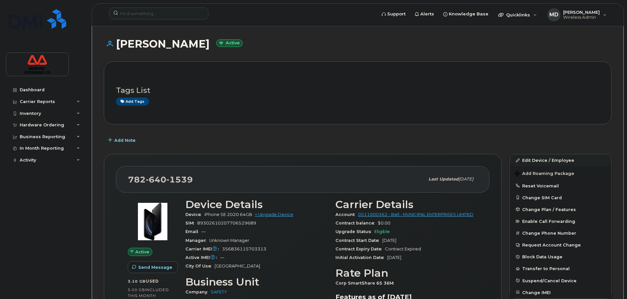  Describe the element at coordinates (153, 221) in the screenshot. I see `img: image20231002-3703462-2fle3a.jpeg` at that location.